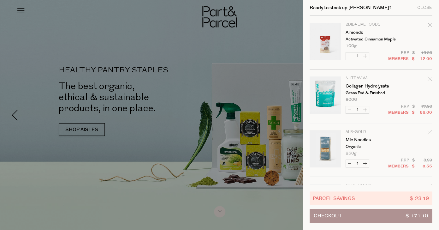 This screenshot has width=439, height=230. I want to click on div: Remove Almonds, so click(430, 26).